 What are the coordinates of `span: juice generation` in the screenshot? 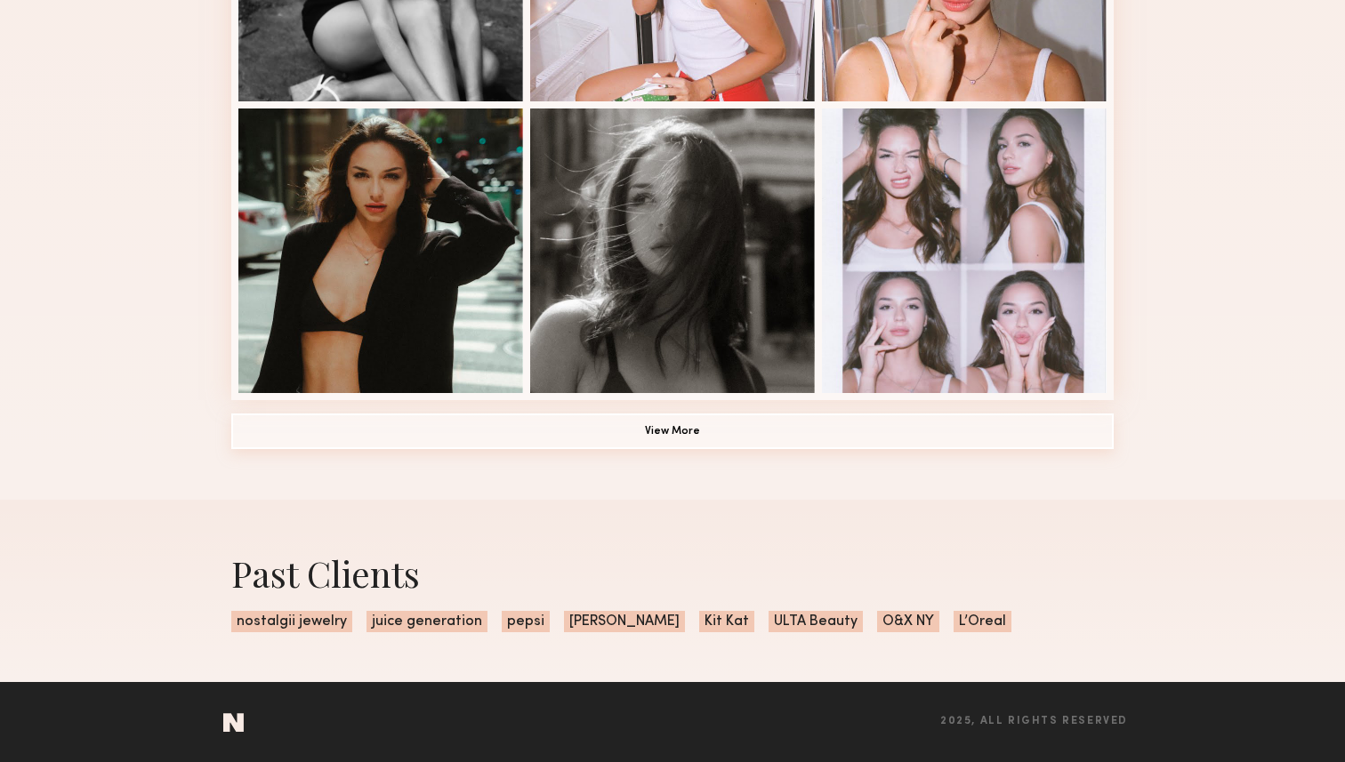 It's located at (427, 622).